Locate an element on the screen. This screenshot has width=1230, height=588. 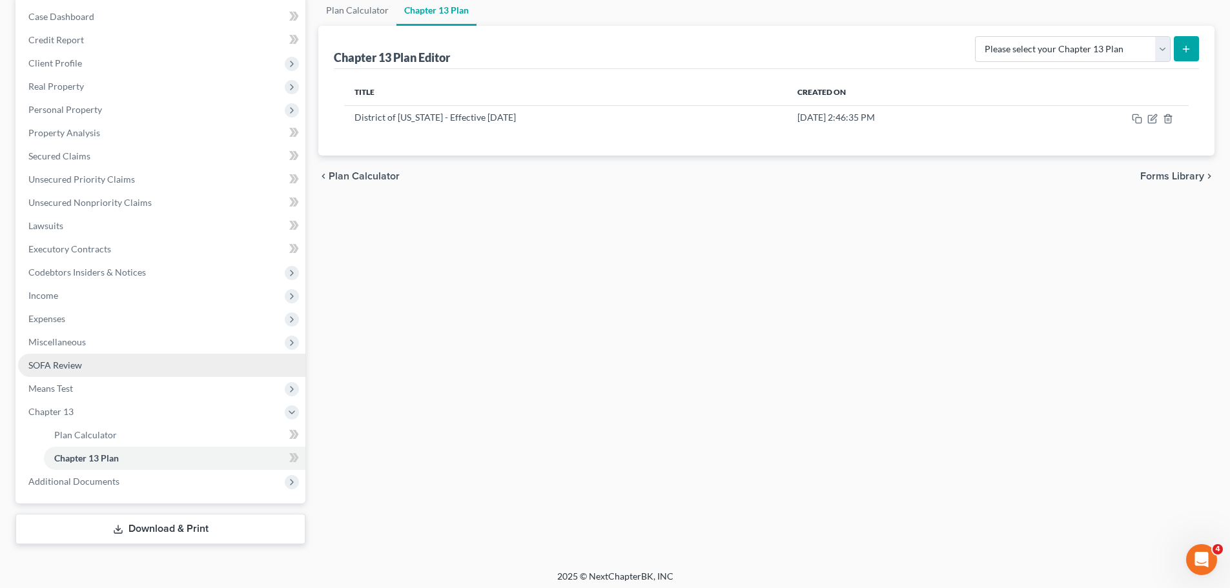
span: Case Dashboard is located at coordinates (61, 16).